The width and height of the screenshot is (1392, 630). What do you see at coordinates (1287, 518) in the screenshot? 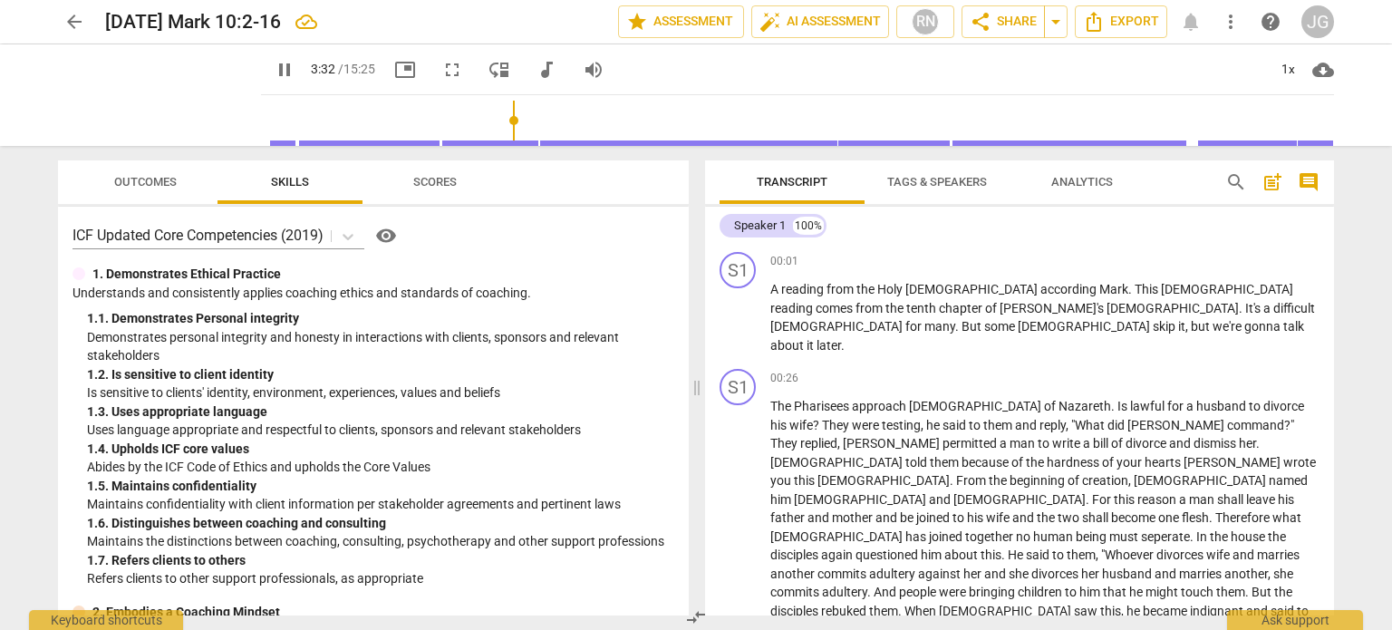
I see `span: what` at bounding box center [1287, 518].